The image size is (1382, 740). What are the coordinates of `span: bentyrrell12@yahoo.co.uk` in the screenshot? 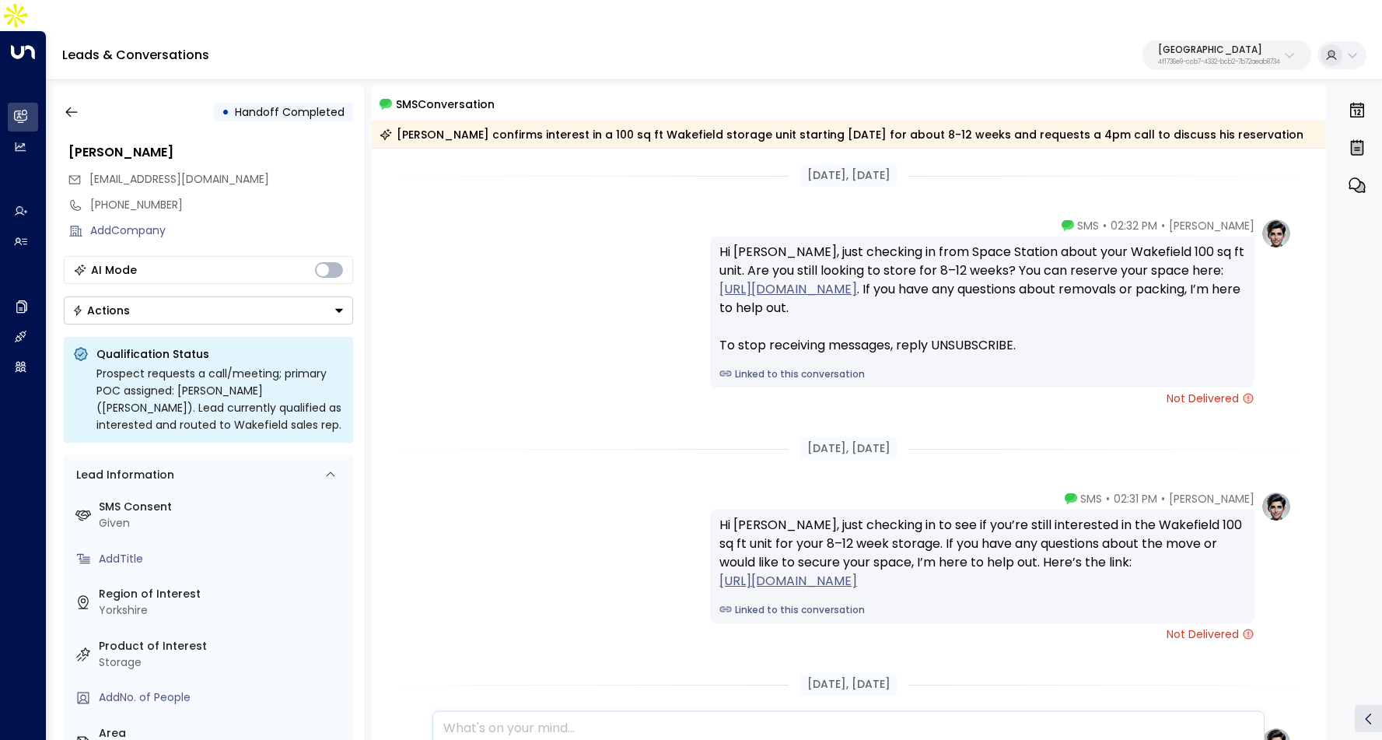 It's located at (179, 179).